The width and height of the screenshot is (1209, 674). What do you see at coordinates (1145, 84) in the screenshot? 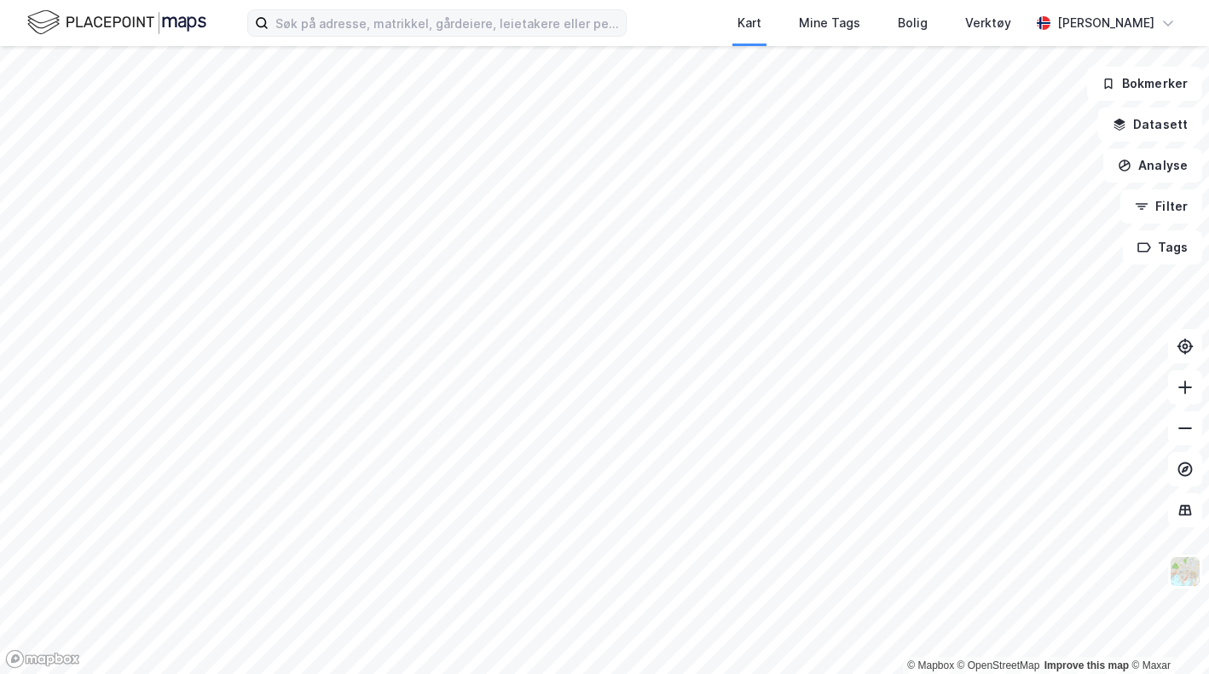
I see `button: Bokmerker` at bounding box center [1145, 84].